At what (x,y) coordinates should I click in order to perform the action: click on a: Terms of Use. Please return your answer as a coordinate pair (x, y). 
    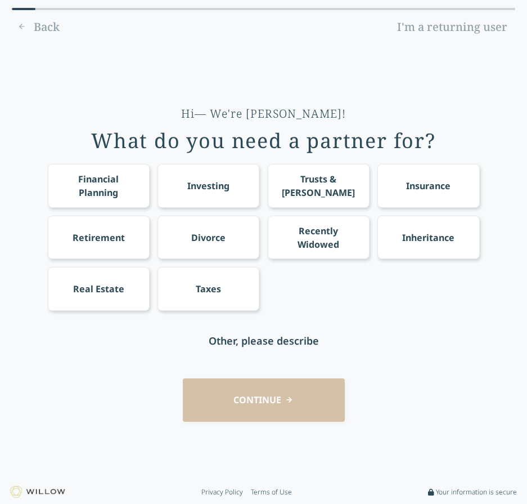
    Looking at the image, I should click on (271, 492).